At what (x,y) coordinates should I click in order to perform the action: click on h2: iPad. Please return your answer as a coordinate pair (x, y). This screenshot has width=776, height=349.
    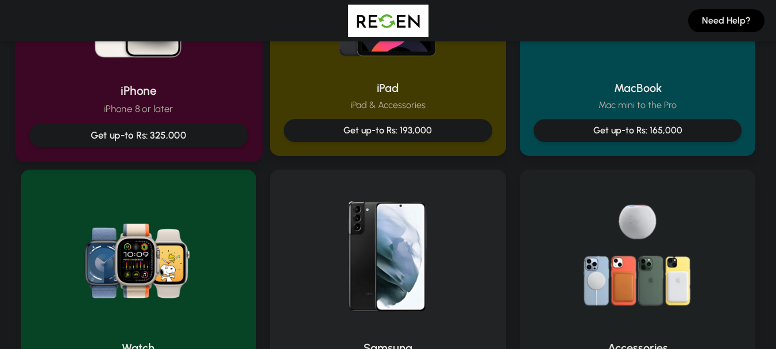
    Looking at the image, I should click on (388, 88).